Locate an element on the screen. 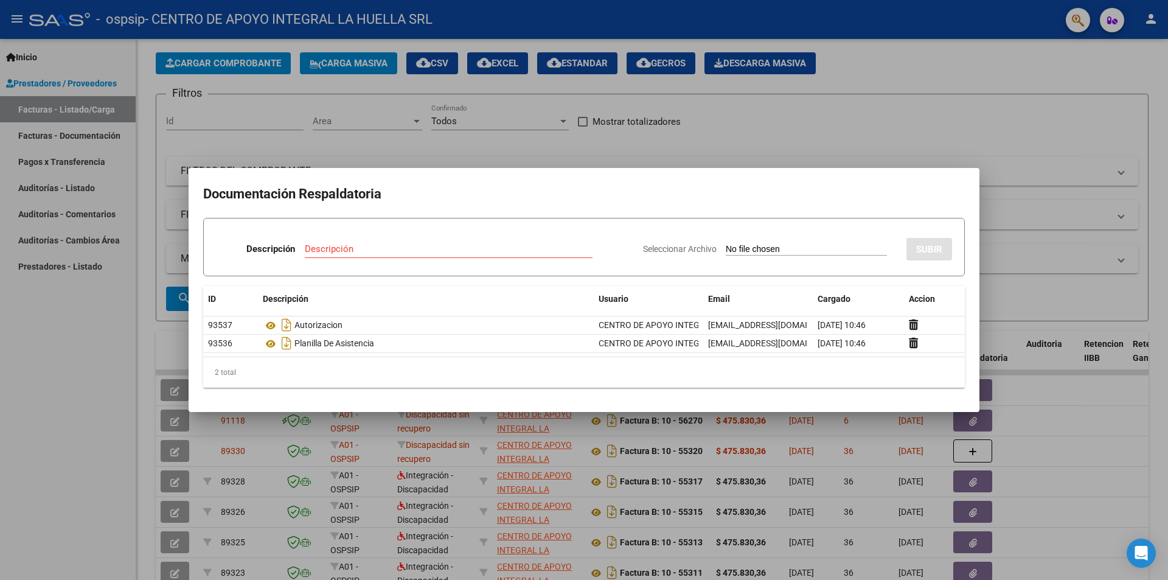  p: Descripción is located at coordinates (271, 249).